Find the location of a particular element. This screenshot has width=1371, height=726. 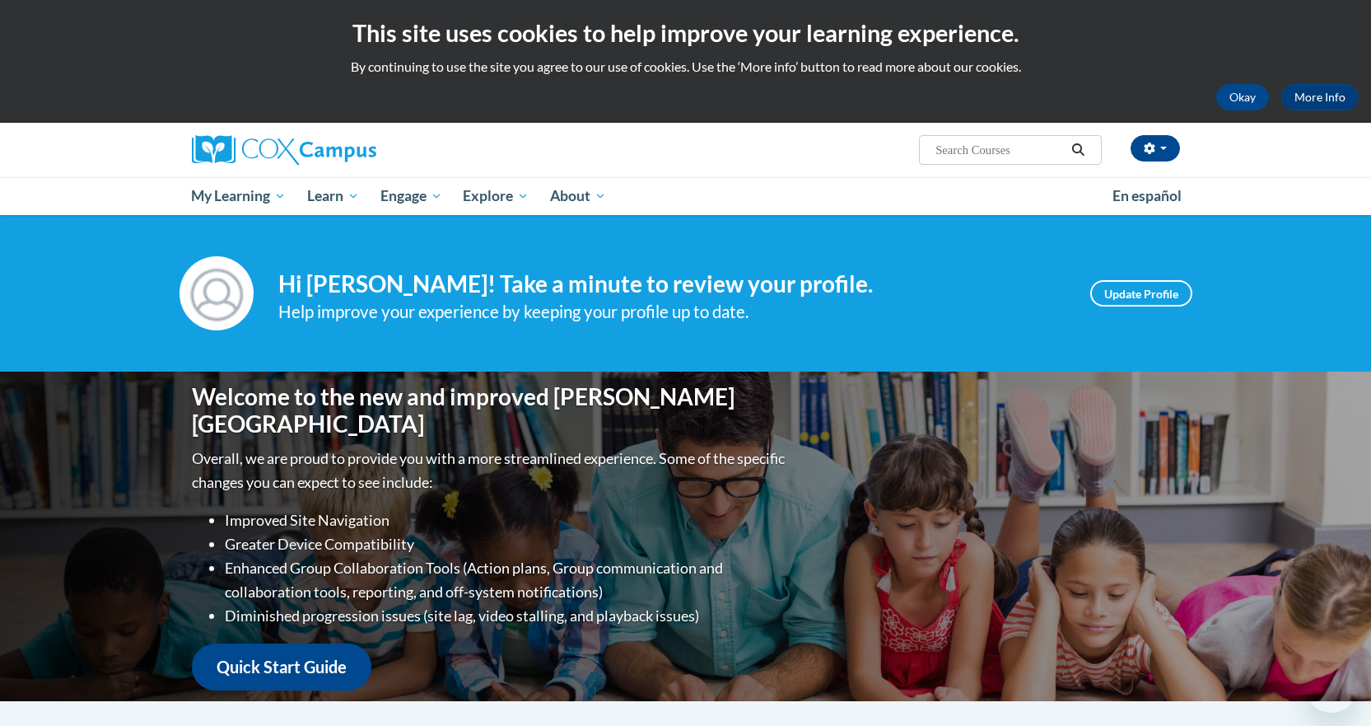

a: Update Profile is located at coordinates (1142, 293).